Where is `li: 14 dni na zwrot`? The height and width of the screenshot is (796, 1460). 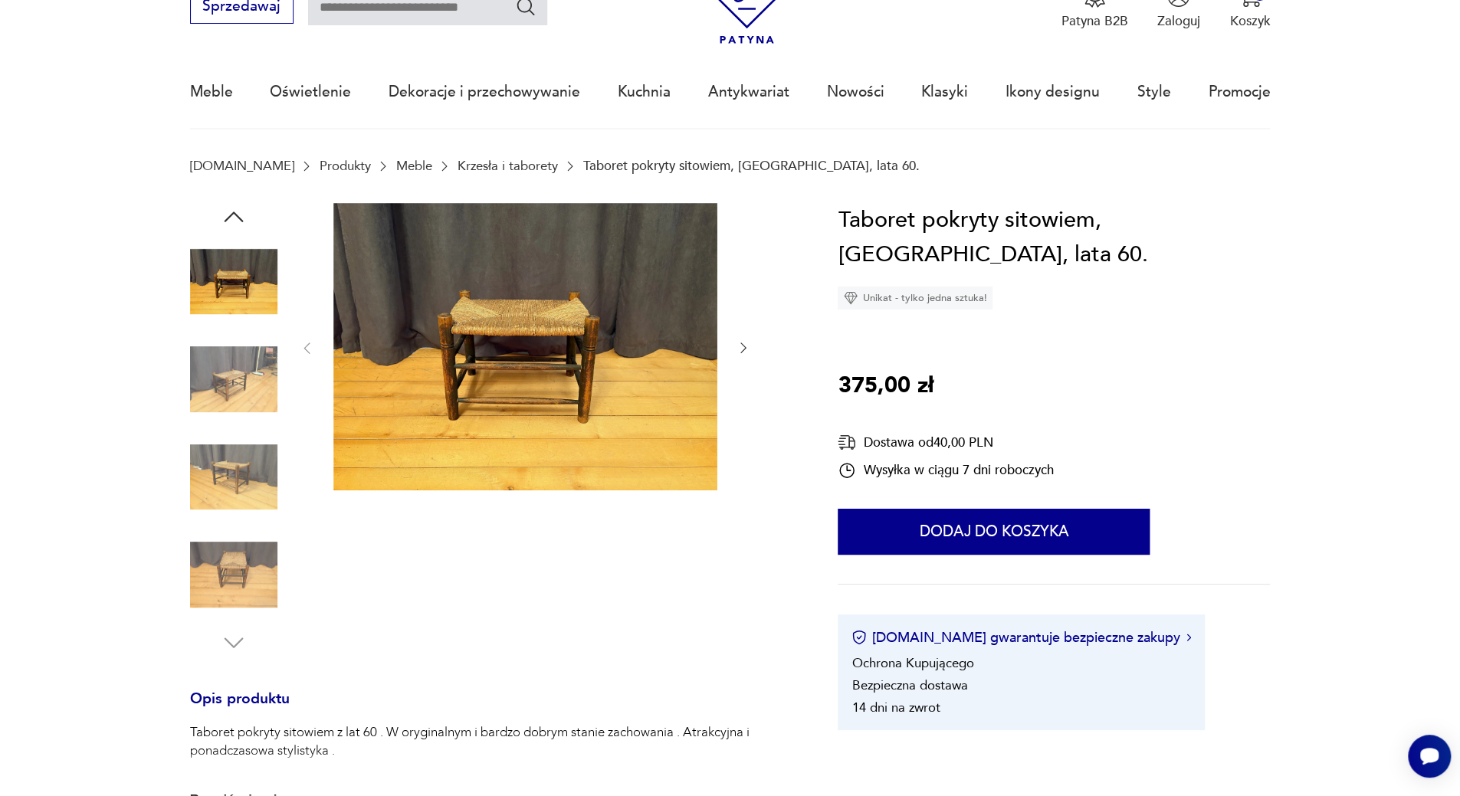 li: 14 dni na zwrot is located at coordinates (895, 707).